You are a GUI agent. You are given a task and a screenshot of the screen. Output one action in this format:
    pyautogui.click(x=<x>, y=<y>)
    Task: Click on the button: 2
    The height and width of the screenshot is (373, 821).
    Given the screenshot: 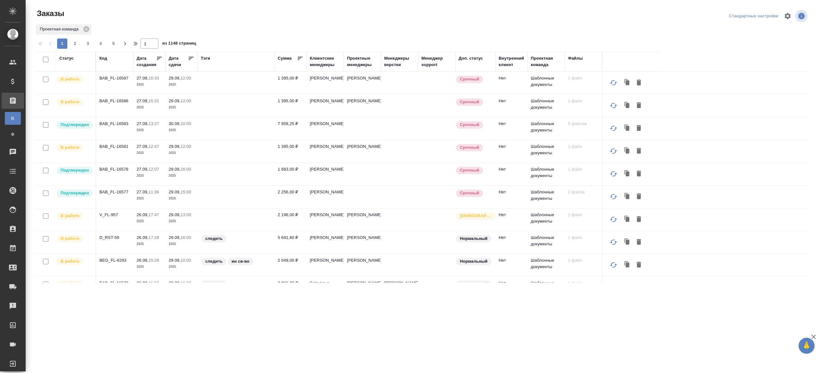 What is the action you would take?
    pyautogui.click(x=75, y=44)
    